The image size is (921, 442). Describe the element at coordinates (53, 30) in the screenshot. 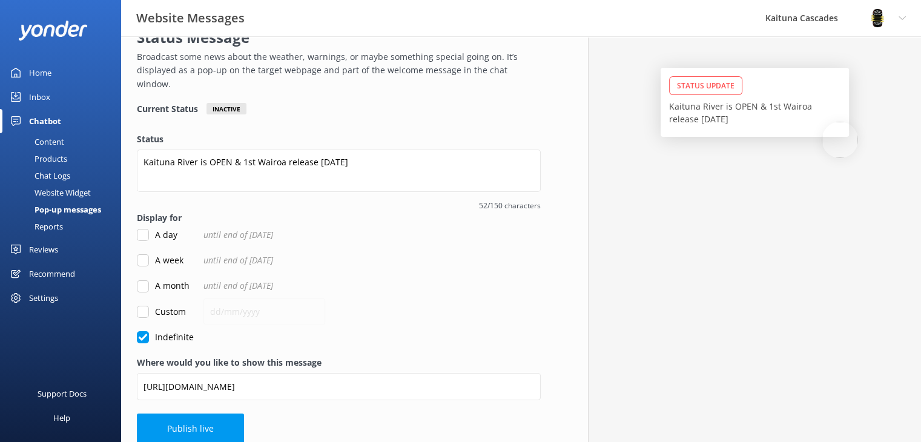

I see `img: yonder-white-logo.png` at that location.